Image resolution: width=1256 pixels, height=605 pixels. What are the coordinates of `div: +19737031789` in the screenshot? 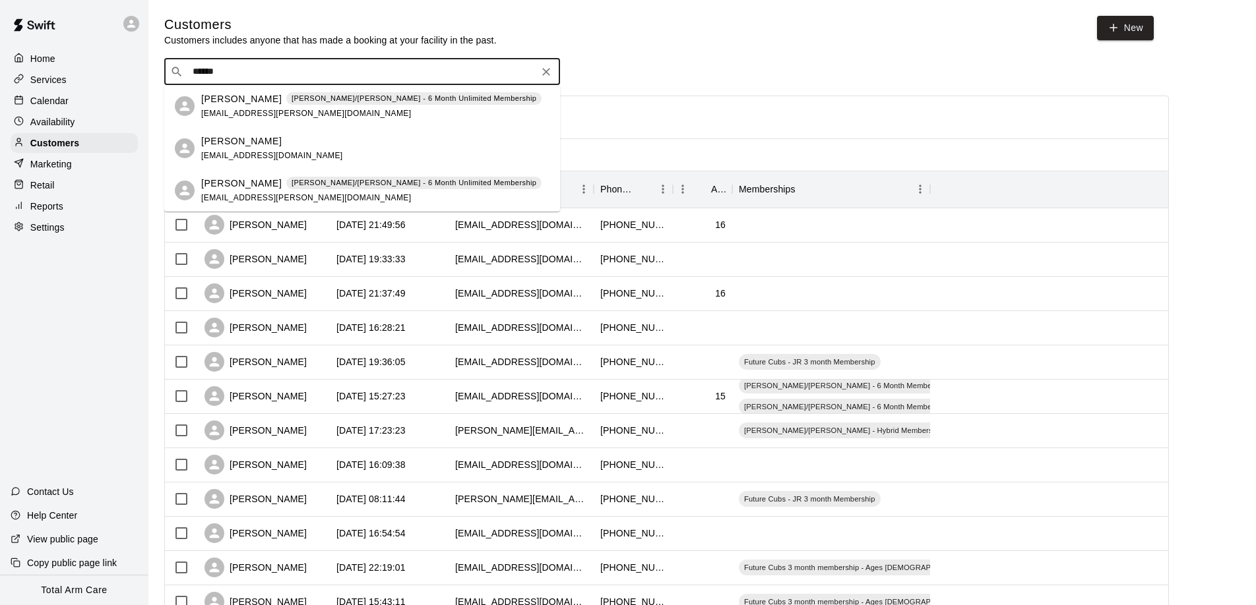 It's located at (633, 259).